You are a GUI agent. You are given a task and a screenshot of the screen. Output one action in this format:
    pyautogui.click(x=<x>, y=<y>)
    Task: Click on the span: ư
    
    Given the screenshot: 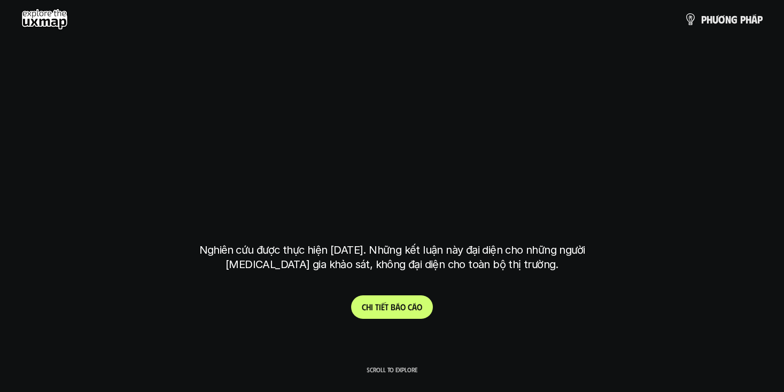 What is the action you would take?
    pyautogui.click(x=715, y=19)
    